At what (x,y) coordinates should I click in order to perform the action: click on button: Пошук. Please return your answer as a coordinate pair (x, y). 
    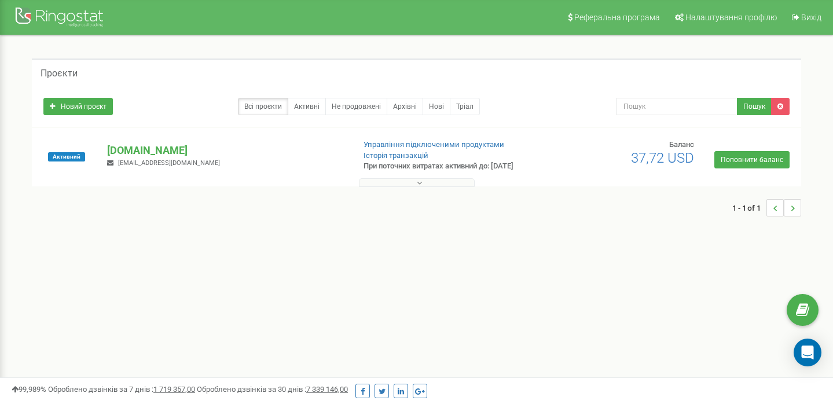
    Looking at the image, I should click on (754, 106).